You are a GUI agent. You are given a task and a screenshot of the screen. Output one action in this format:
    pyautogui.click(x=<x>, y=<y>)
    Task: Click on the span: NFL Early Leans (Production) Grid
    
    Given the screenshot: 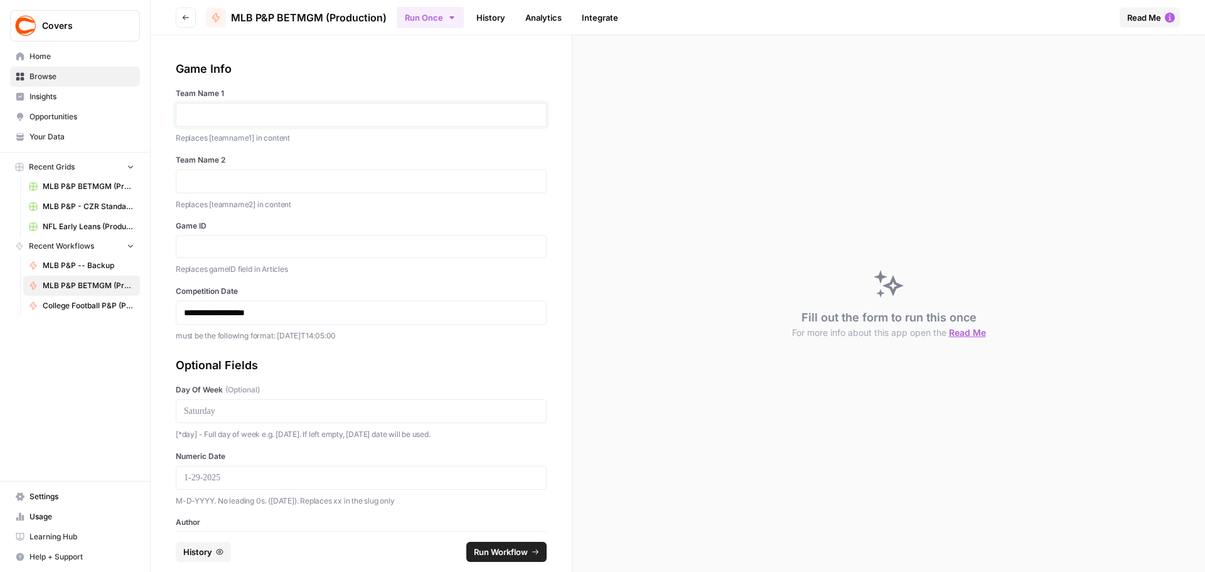 What is the action you would take?
    pyautogui.click(x=88, y=226)
    